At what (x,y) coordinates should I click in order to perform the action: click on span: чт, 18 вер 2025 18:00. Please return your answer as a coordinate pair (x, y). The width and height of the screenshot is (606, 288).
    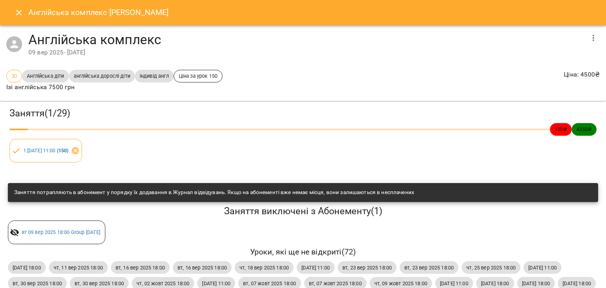
    Looking at the image, I should click on (264, 268).